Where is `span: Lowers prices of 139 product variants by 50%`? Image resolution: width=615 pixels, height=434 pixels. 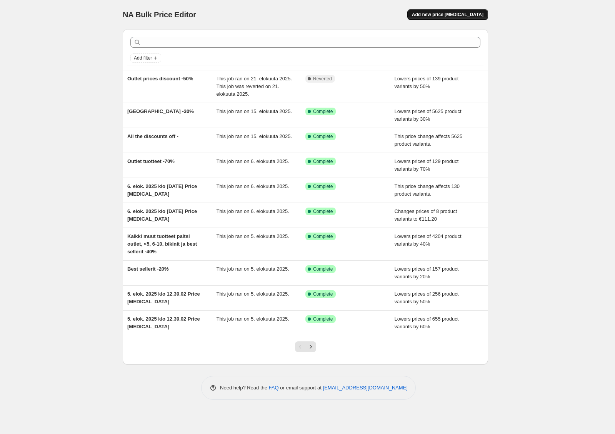 span: Lowers prices of 139 product variants by 50% is located at coordinates (427, 82).